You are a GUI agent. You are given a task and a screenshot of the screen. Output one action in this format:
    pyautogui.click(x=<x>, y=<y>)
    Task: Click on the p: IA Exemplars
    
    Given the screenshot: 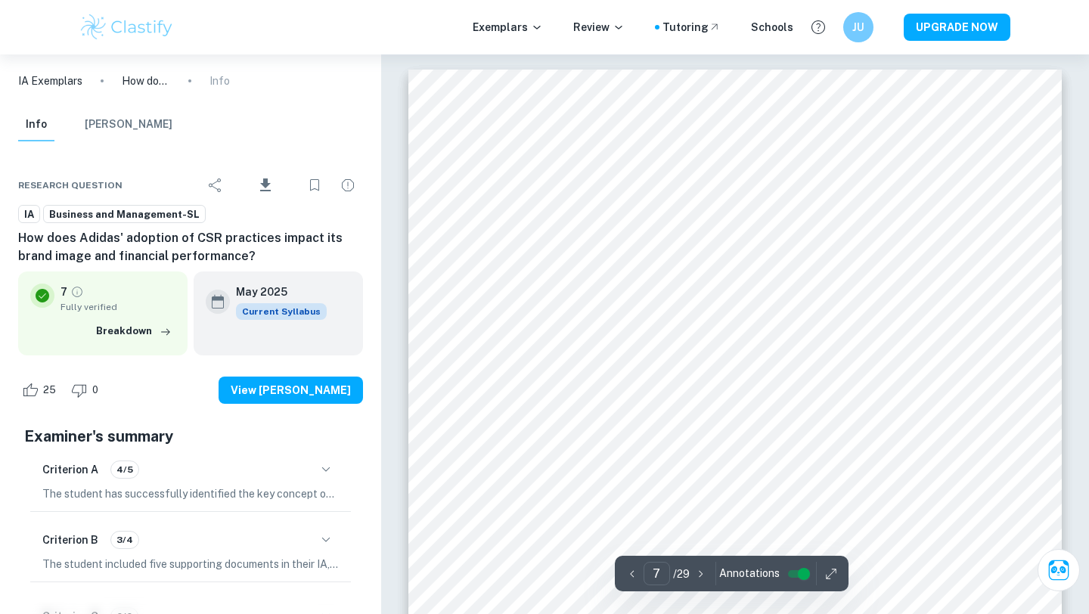 What is the action you would take?
    pyautogui.click(x=50, y=81)
    